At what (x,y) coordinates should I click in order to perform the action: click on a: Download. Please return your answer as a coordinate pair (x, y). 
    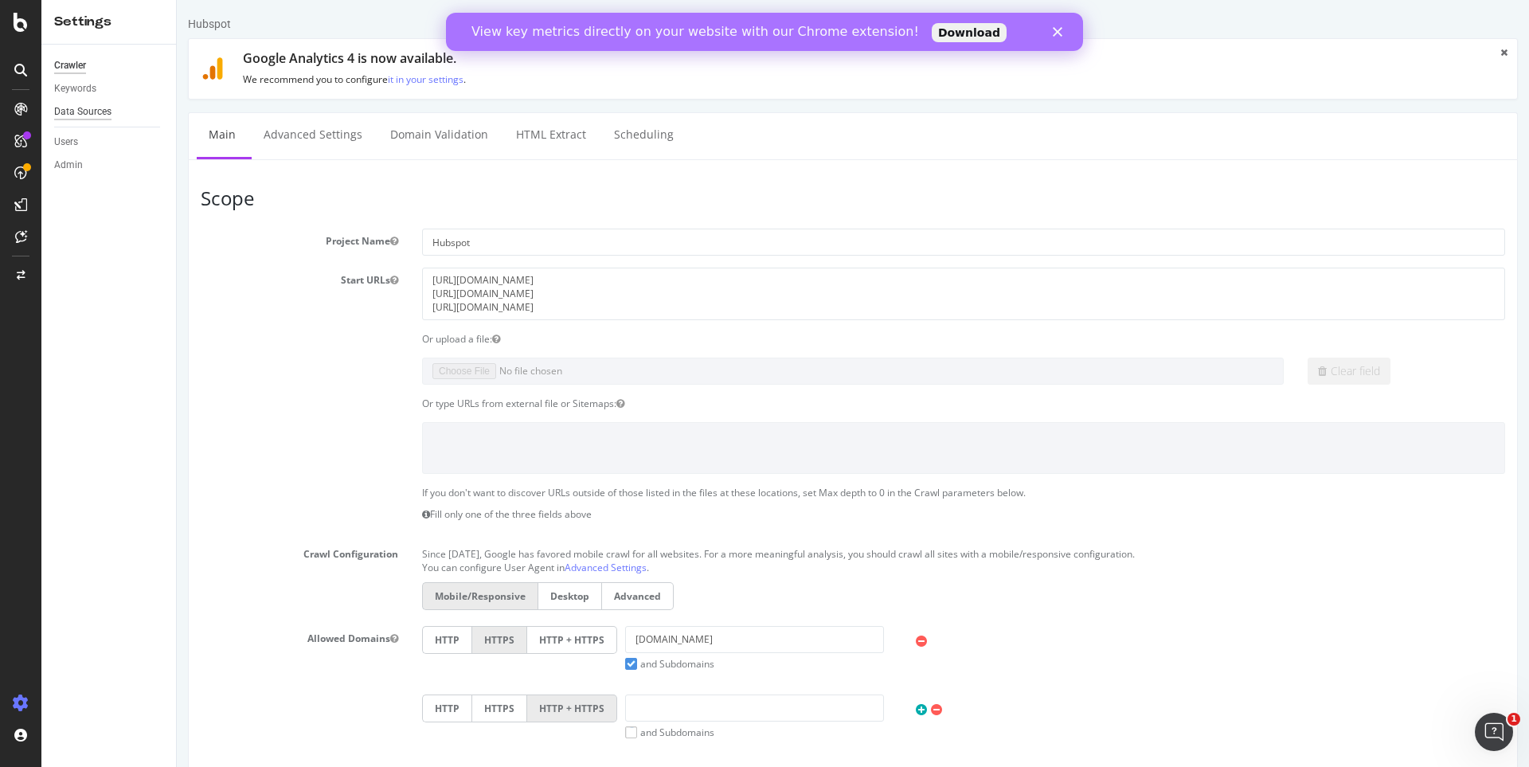
    Looking at the image, I should click on (523, 20).